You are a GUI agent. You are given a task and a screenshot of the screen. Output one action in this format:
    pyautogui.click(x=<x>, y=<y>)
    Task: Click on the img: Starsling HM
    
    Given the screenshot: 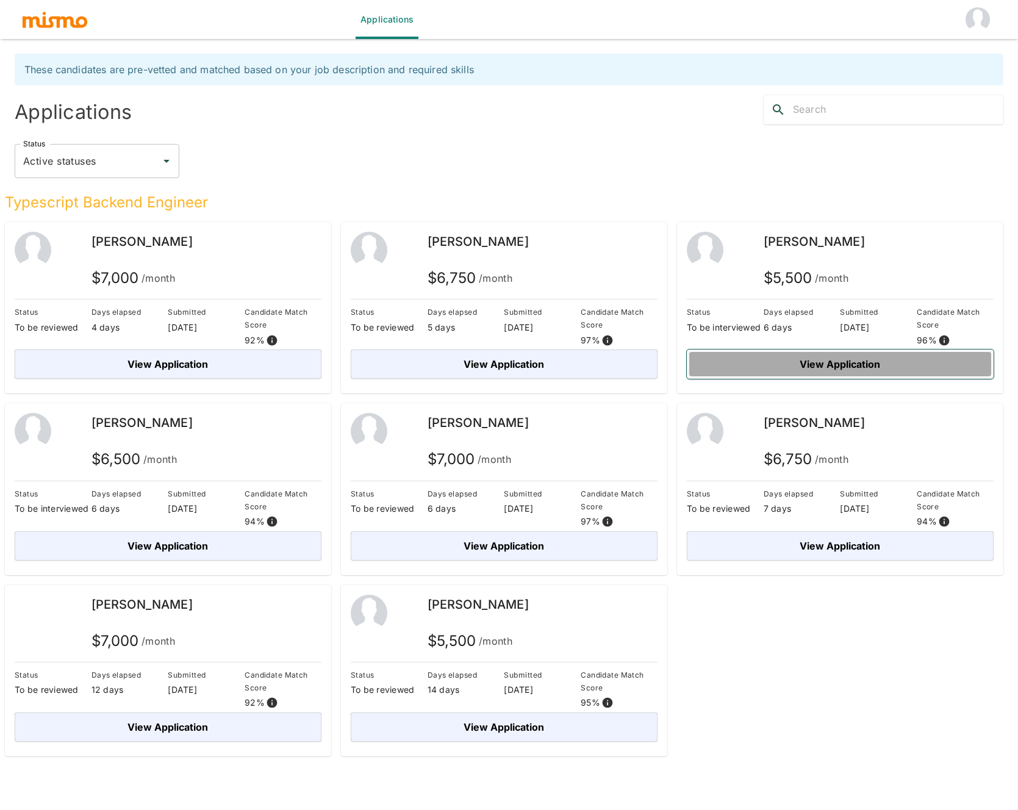 What is the action you would take?
    pyautogui.click(x=978, y=20)
    